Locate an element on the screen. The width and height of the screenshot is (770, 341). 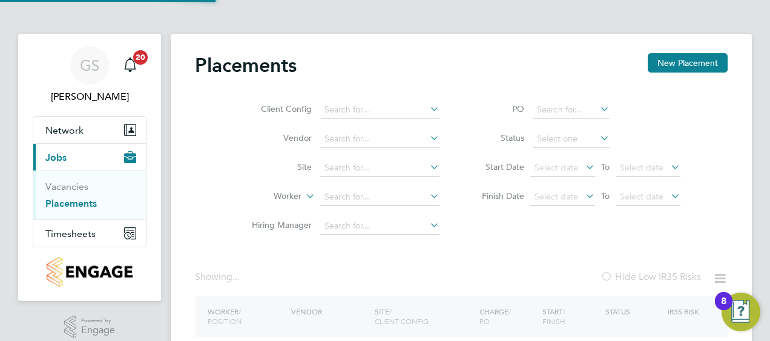
label: Finish Date is located at coordinates (497, 196).